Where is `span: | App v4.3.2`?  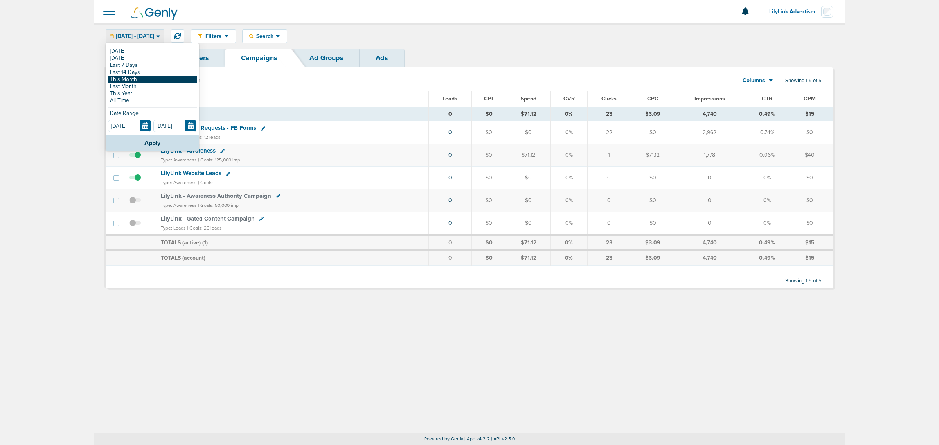 span: | App v4.3.2 is located at coordinates (477, 439).